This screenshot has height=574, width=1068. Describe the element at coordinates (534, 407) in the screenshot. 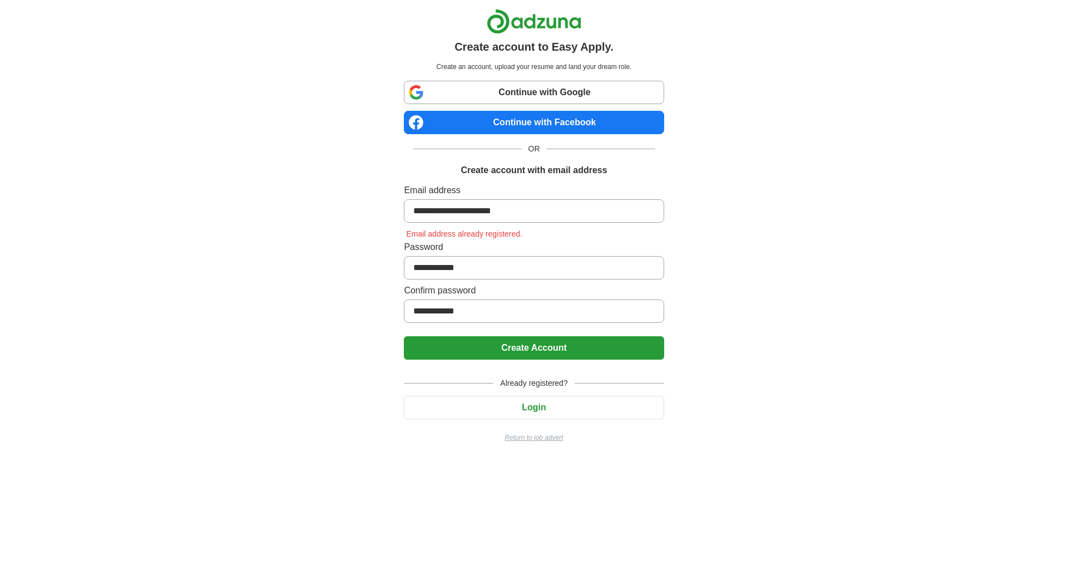

I see `a: Login` at that location.